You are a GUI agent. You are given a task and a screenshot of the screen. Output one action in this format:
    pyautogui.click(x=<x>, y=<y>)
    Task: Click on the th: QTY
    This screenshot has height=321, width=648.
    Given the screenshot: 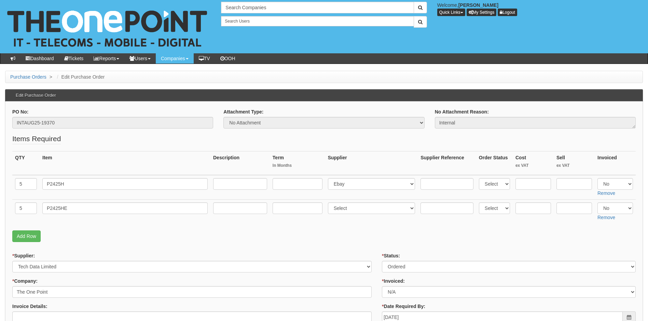 What is the action you would take?
    pyautogui.click(x=26, y=163)
    